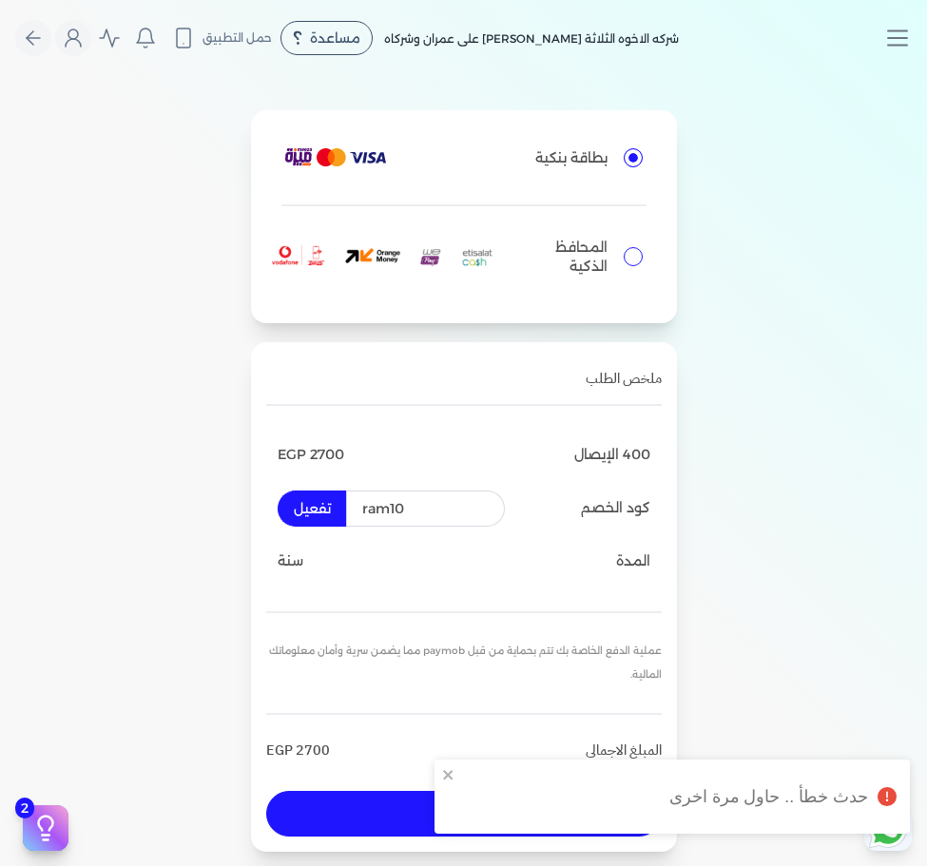 This screenshot has width=927, height=866. Describe the element at coordinates (633, 257) in the screenshot. I see `input: المحافظ الذكيةwallets` at that location.